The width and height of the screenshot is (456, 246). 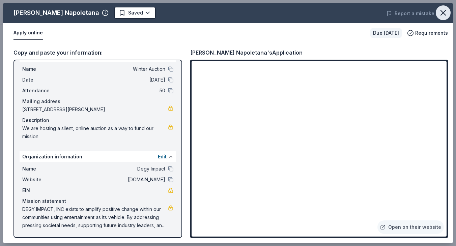 I want to click on span: EIN, so click(x=45, y=191).